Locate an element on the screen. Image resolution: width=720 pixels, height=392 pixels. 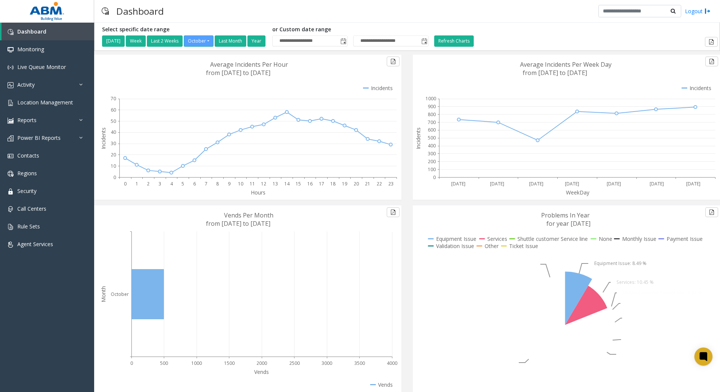
button: Week is located at coordinates (136, 41).